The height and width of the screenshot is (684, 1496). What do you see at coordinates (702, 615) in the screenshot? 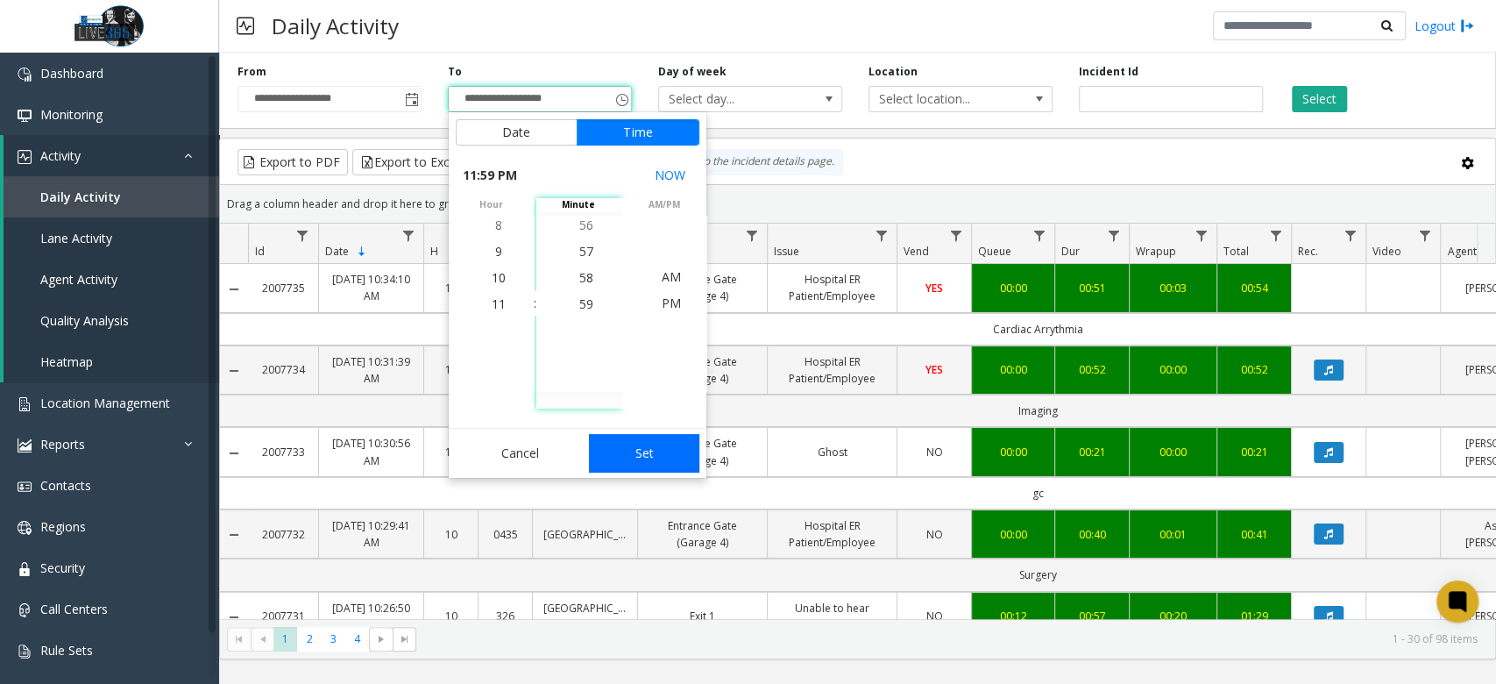
I see `a: Exit 1` at bounding box center [702, 615].